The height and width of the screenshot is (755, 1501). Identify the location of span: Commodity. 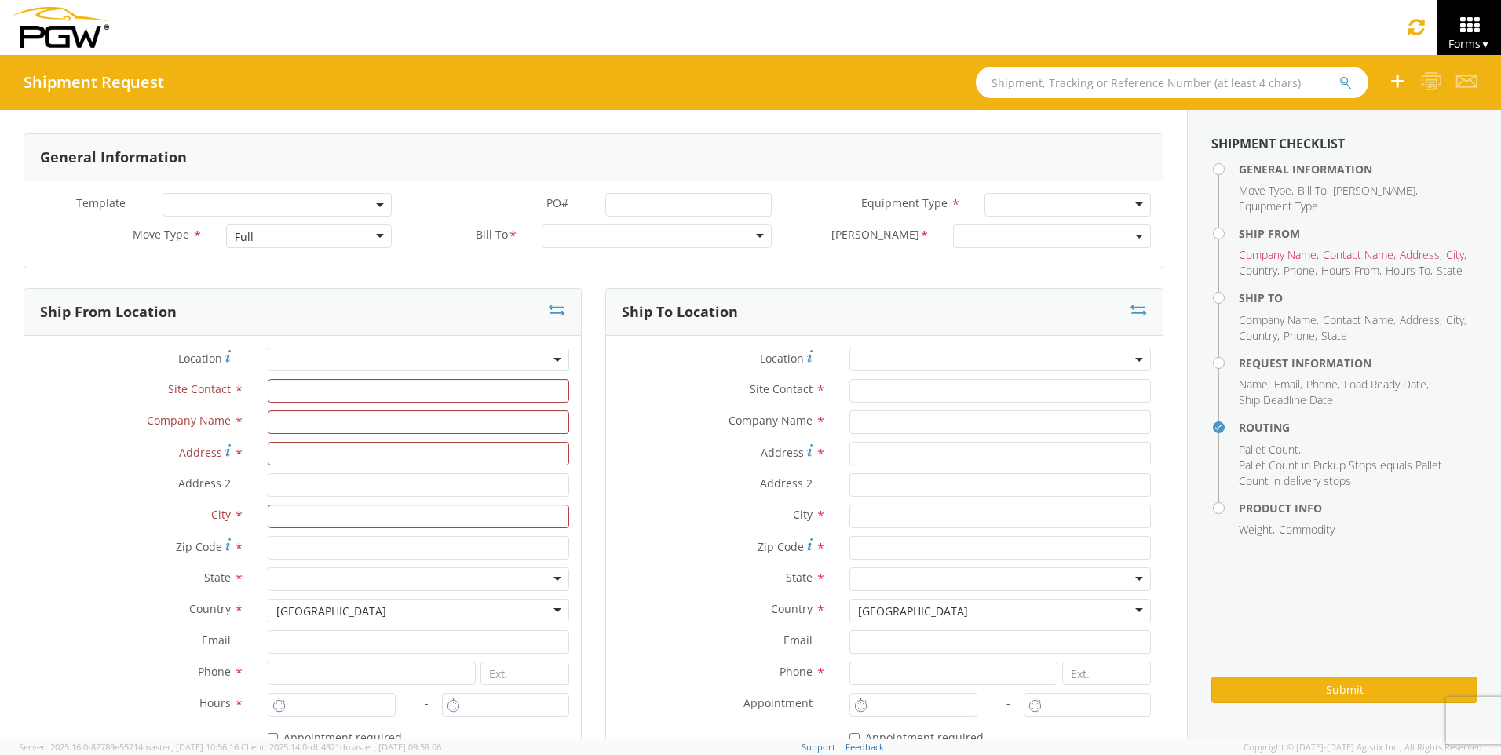
(1307, 529).